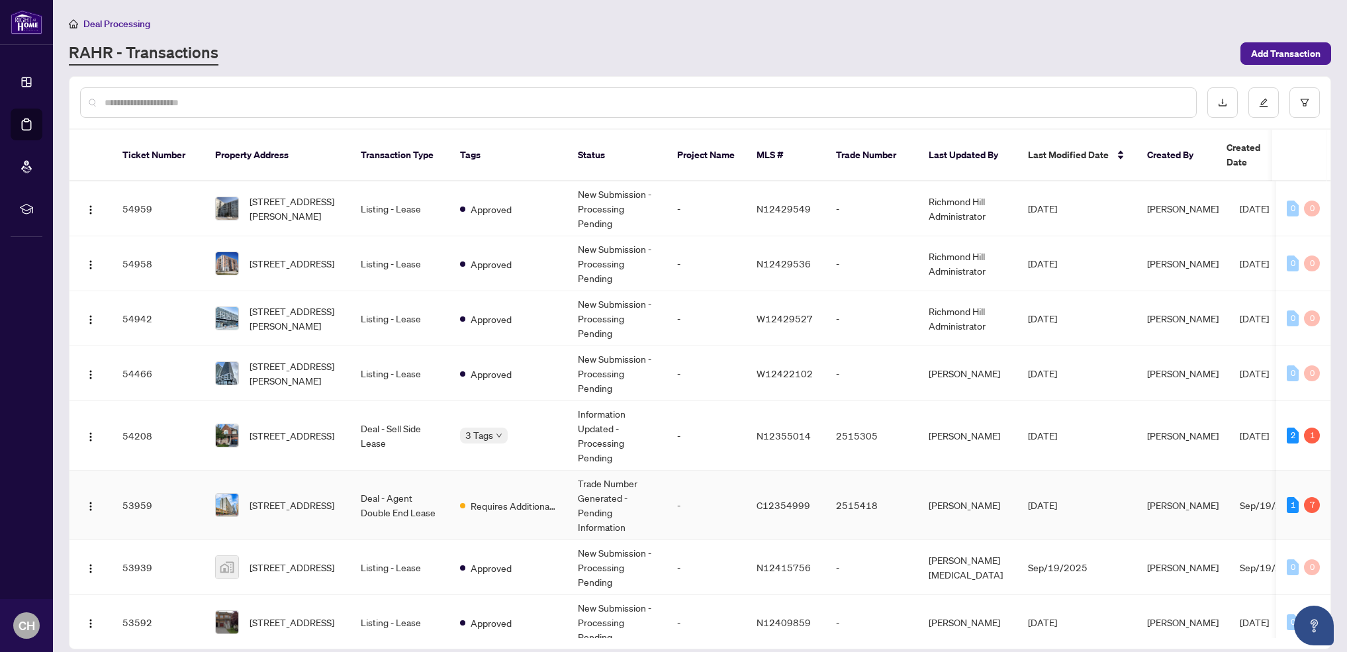 This screenshot has height=652, width=1347. Describe the element at coordinates (1223, 103) in the screenshot. I see `button: download` at that location.